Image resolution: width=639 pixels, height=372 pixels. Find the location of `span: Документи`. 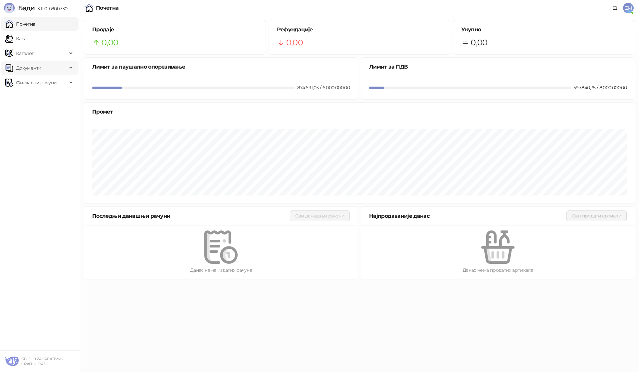

span: Документи is located at coordinates (29, 68).